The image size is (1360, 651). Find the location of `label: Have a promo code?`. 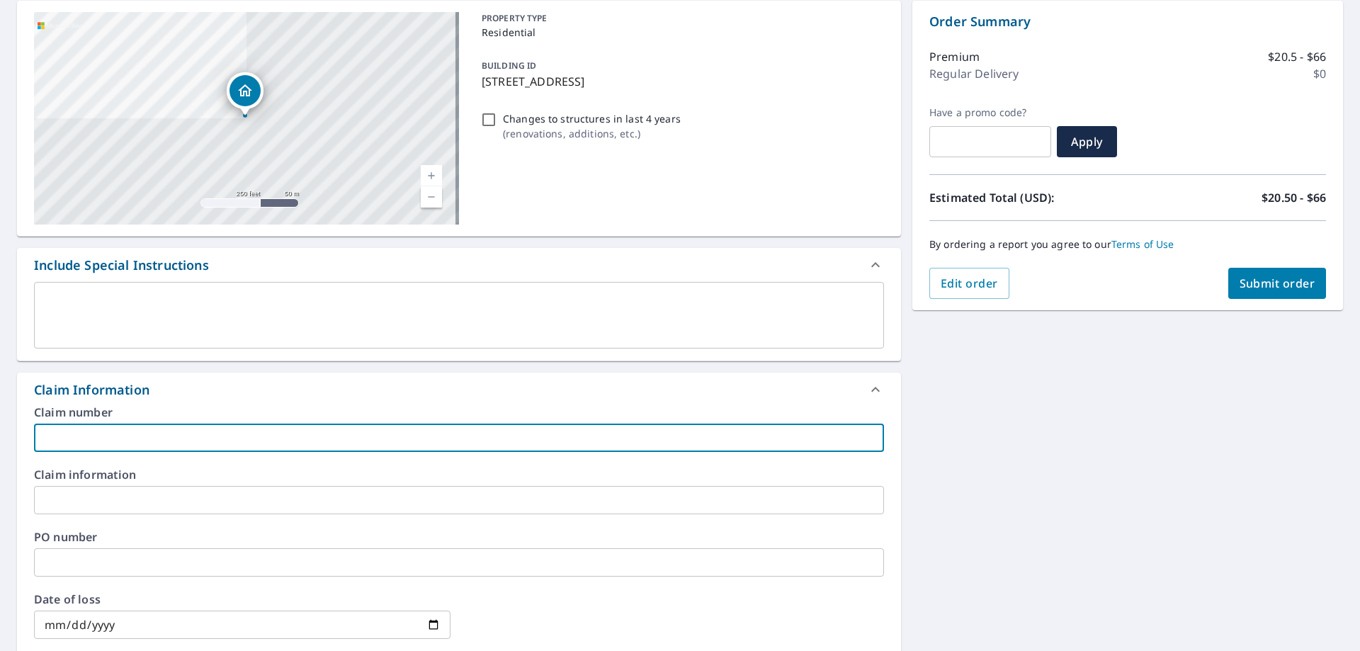

label: Have a promo code? is located at coordinates (990, 113).